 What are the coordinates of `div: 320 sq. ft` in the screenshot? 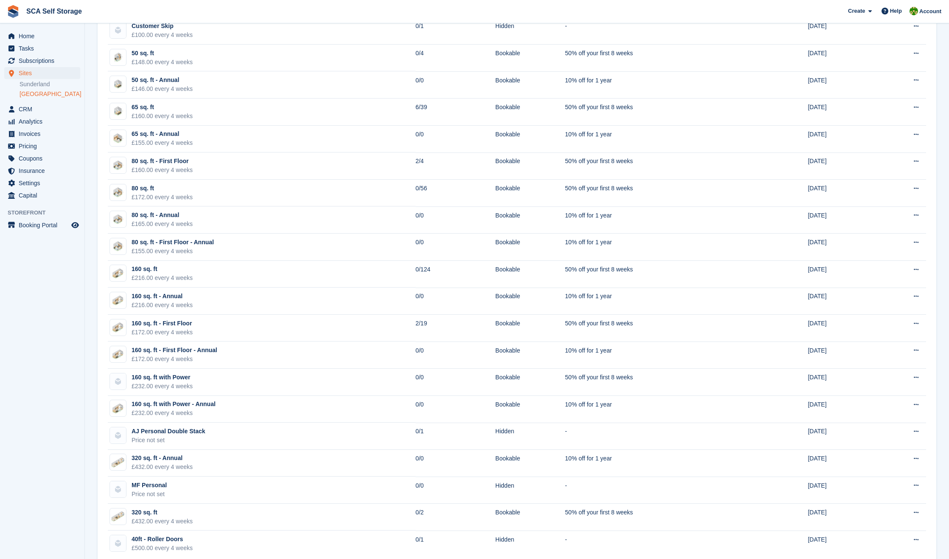 It's located at (162, 512).